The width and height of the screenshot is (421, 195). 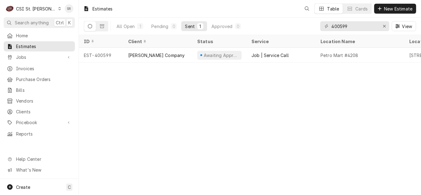 What do you see at coordinates (39, 46) in the screenshot?
I see `a: Estimates` at bounding box center [39, 46].